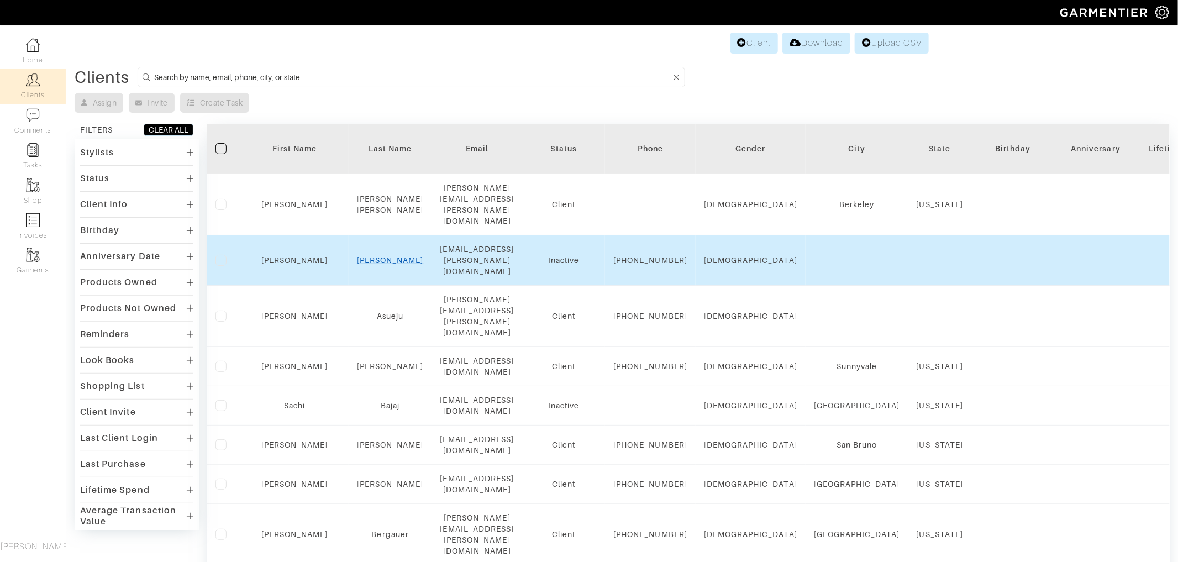  I want to click on div: Products Not Owned, so click(128, 308).